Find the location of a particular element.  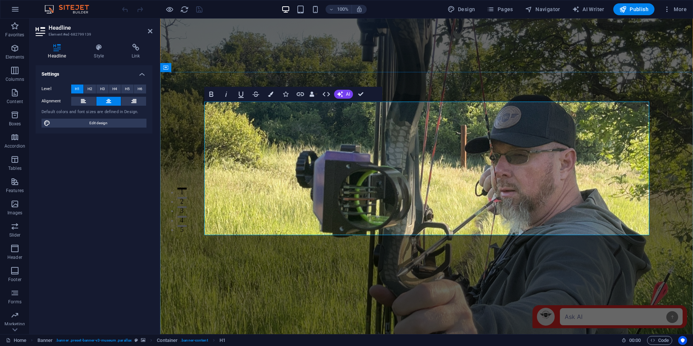

p: Tables is located at coordinates (15, 168).